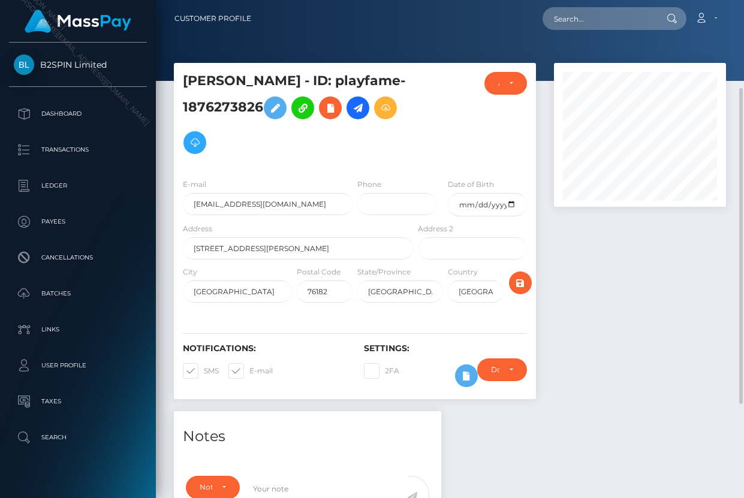 The height and width of the screenshot is (498, 744). I want to click on a: Cancellations, so click(78, 258).